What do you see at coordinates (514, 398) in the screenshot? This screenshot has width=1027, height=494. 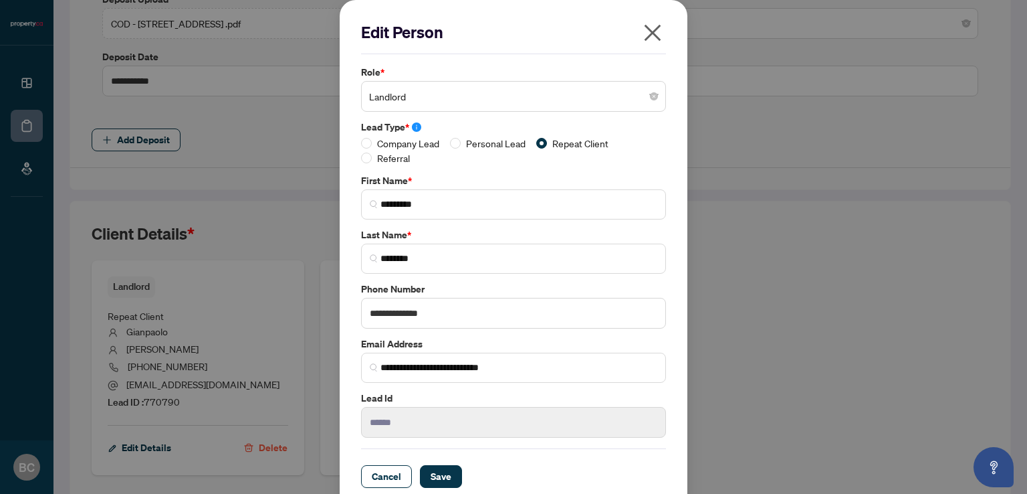 I see `label: Lead Id` at bounding box center [514, 398].